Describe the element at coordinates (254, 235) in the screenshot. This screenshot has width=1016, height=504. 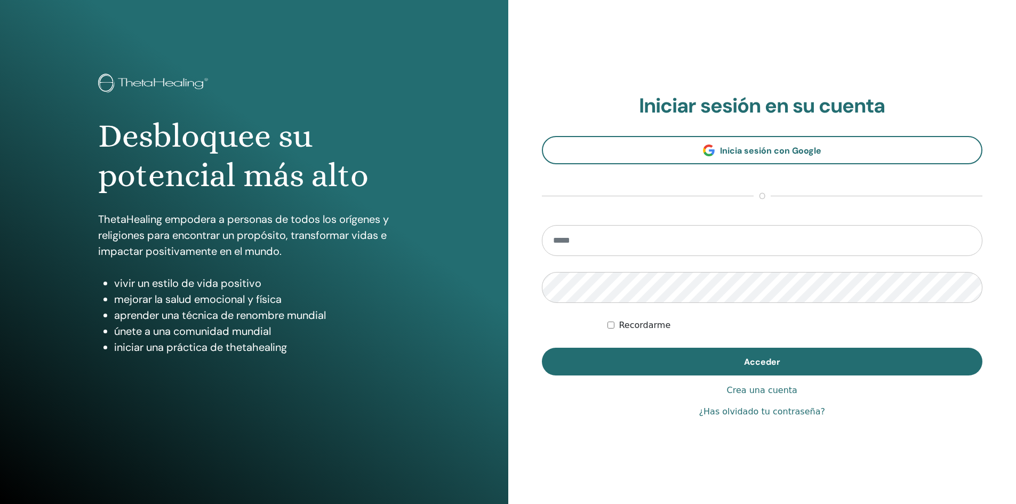
I see `p: ThetaHealing empodera a personas de todos los orígenes y religiones para encontrar un propósito, ...` at that location.